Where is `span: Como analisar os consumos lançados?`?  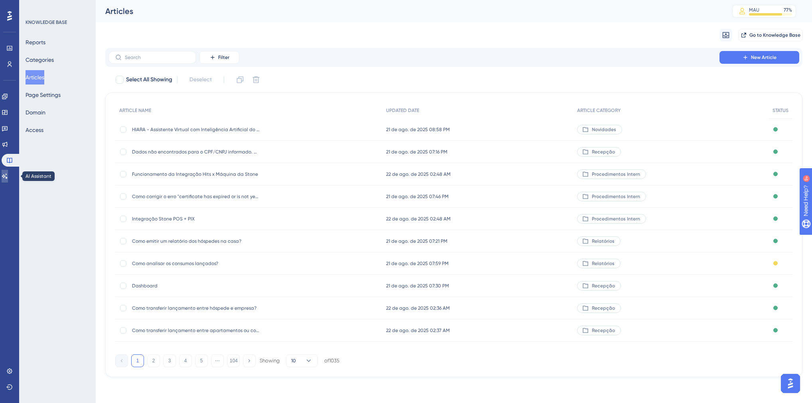 span: Como analisar os consumos lançados? is located at coordinates (196, 264).